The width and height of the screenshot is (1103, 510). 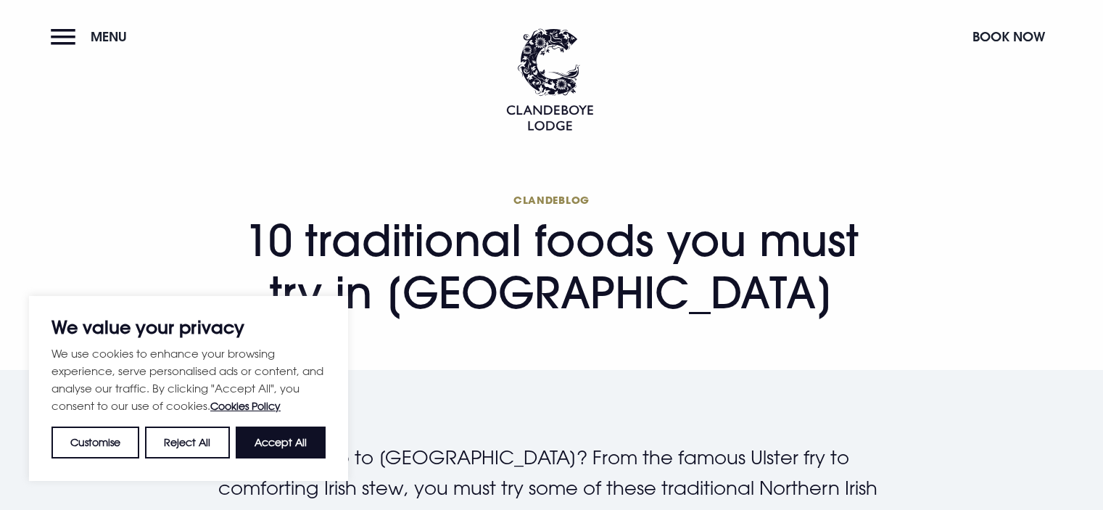 What do you see at coordinates (189, 388) in the screenshot?
I see `div: We value your privacy` at bounding box center [189, 388].